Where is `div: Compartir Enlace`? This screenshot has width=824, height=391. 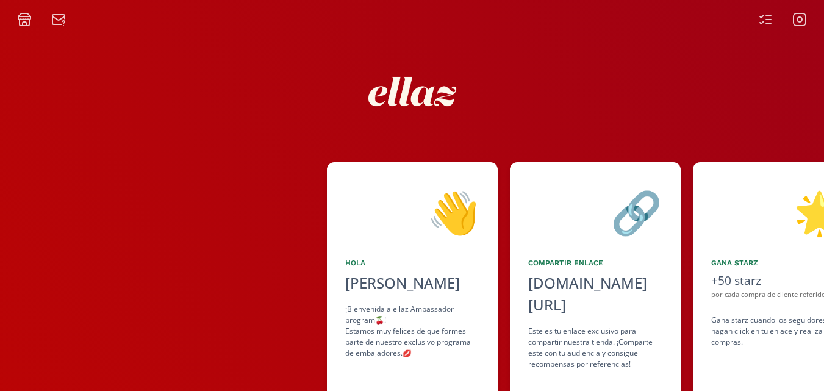 div: Compartir Enlace is located at coordinates (595, 263).